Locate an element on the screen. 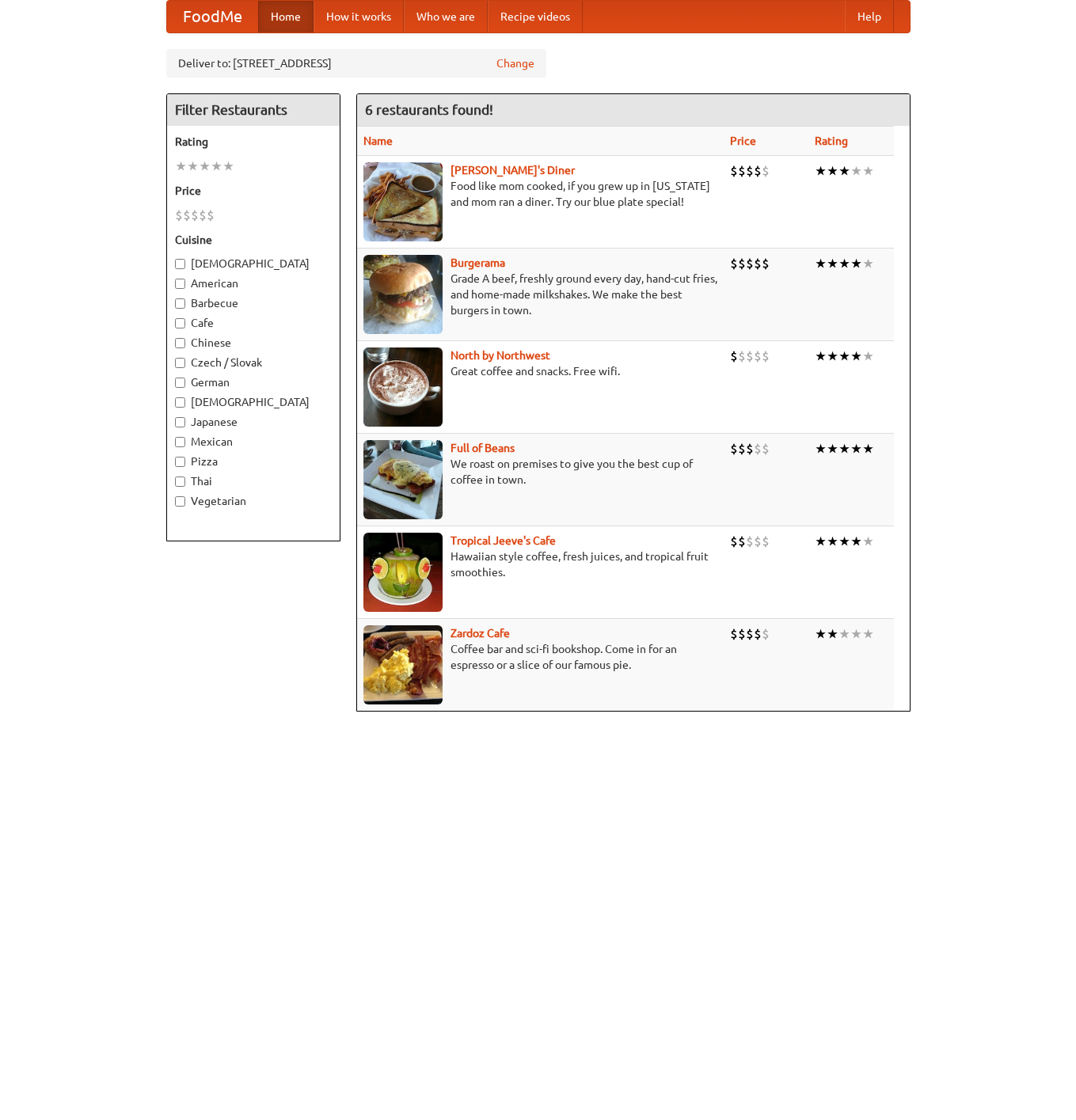 The image size is (1076, 1120). input: Czech / Slovak is located at coordinates (179, 362).